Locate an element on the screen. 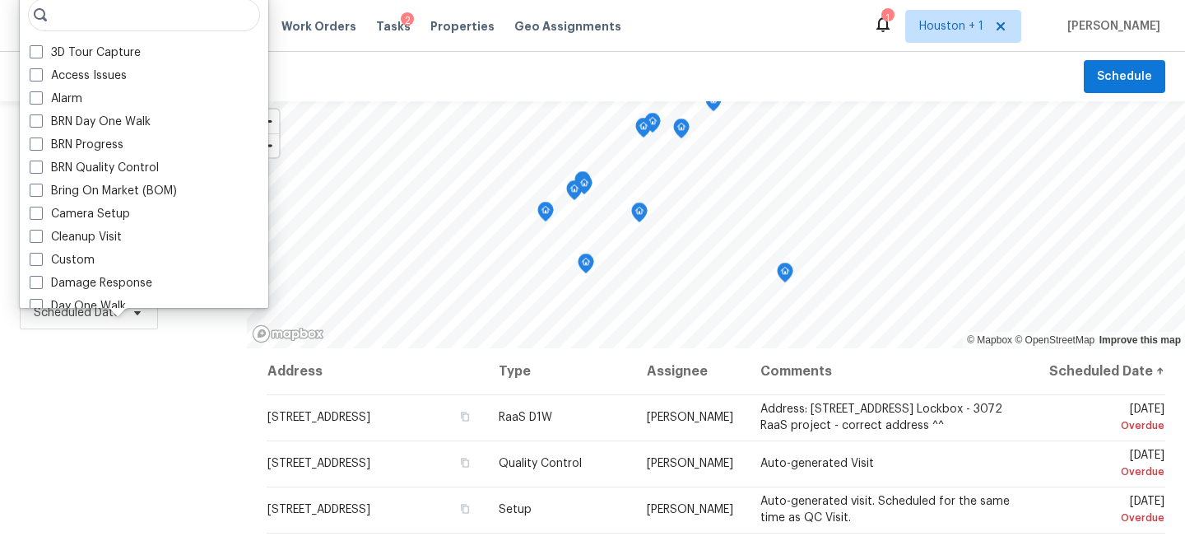  span: Quality Control is located at coordinates (540, 463).